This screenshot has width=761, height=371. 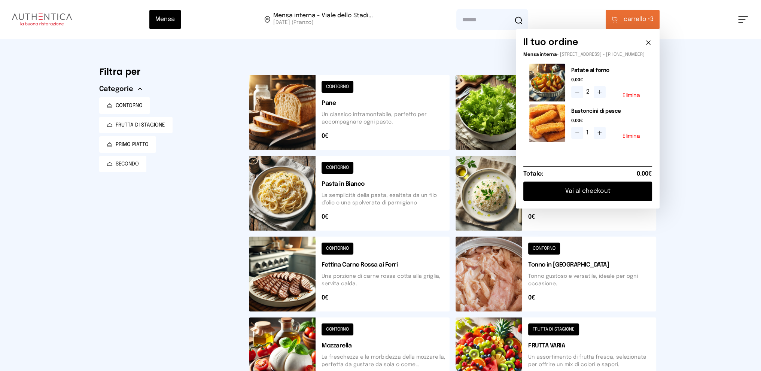 What do you see at coordinates (165, 19) in the screenshot?
I see `button: Mensa` at bounding box center [165, 19].